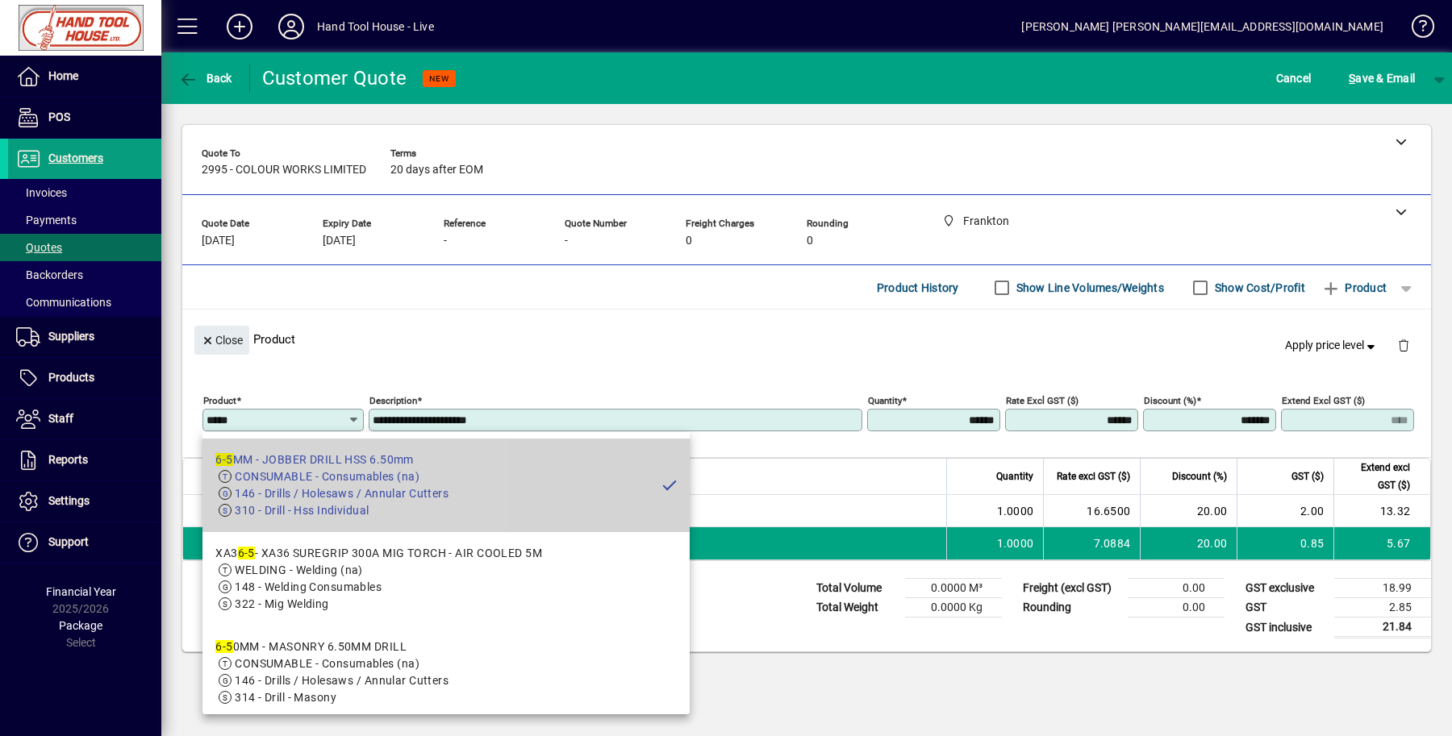  I want to click on app-page-header-button: Back, so click(206, 78).